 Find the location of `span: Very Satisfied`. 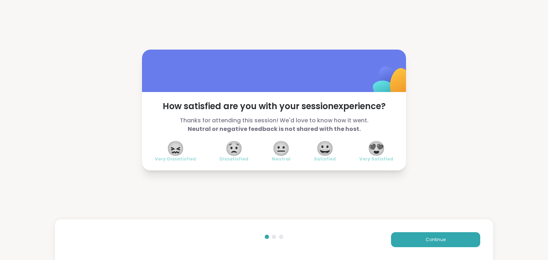

span: Very Satisfied is located at coordinates (376, 159).